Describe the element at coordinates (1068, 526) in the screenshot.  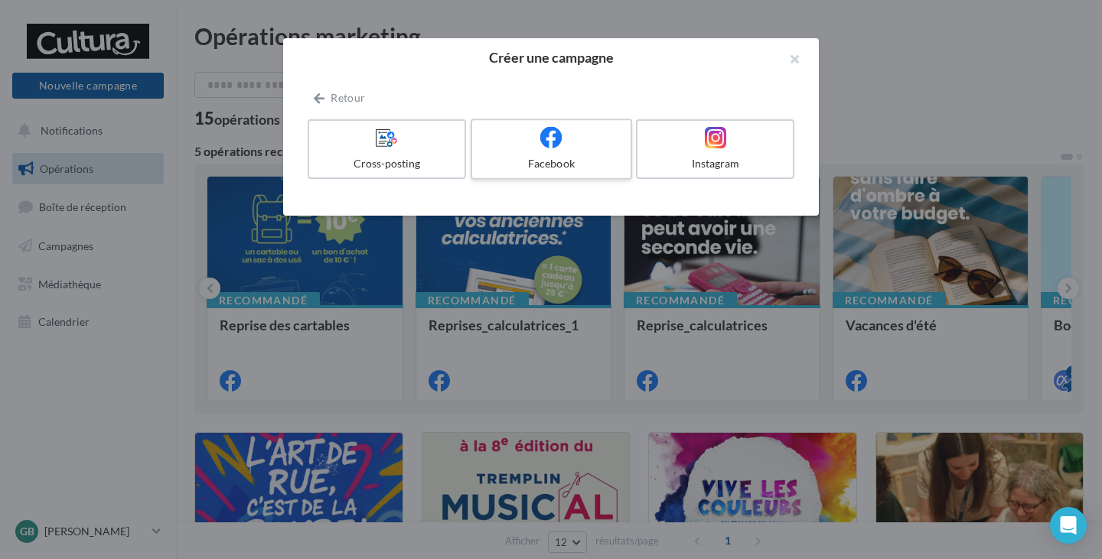
I see `div: Open Intercom Messenger` at that location.